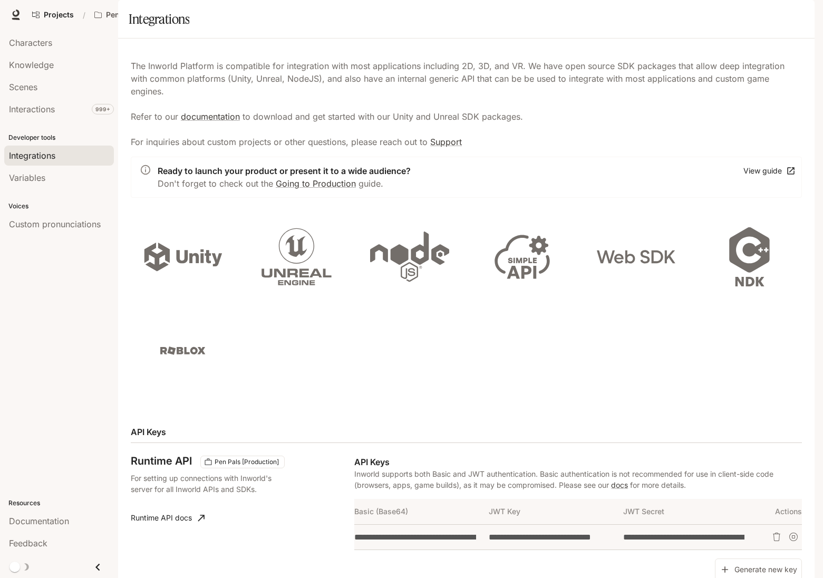 The image size is (823, 578). I want to click on div: These keys will apply to your current workspace only, so click(243, 462).